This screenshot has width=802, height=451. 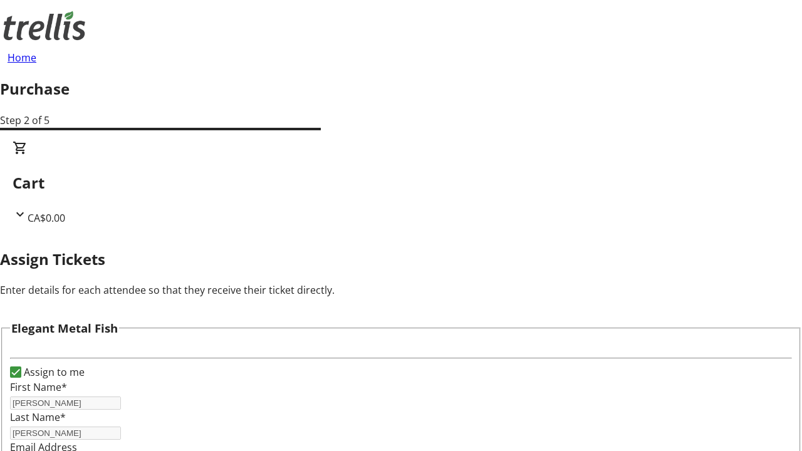 I want to click on label: First Name*, so click(x=38, y=387).